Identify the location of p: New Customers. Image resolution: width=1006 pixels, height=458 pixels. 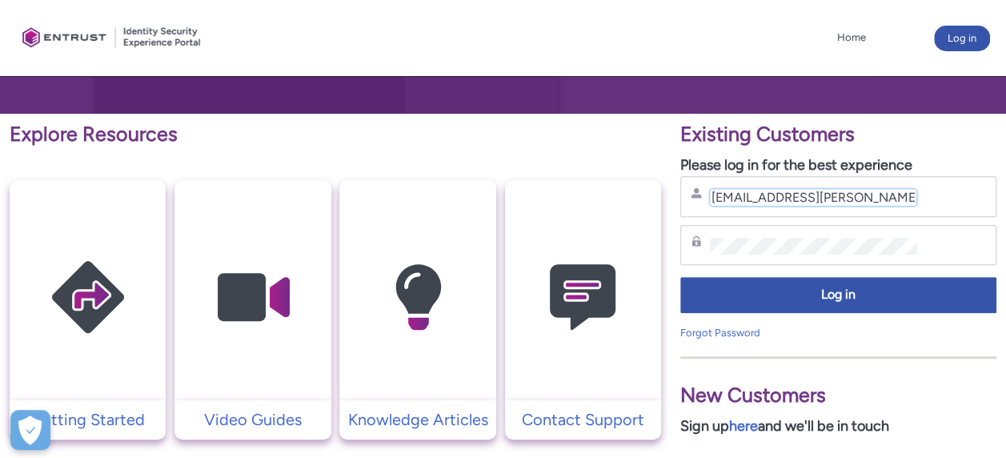
(838, 396).